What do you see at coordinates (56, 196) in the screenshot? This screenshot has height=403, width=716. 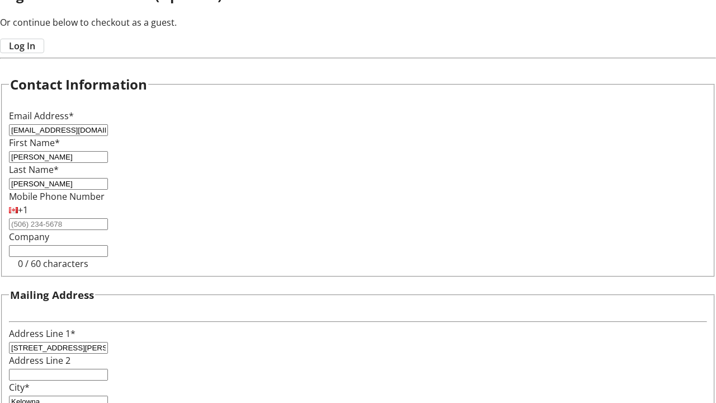 I see `label: Mobile Phone Number` at bounding box center [56, 196].